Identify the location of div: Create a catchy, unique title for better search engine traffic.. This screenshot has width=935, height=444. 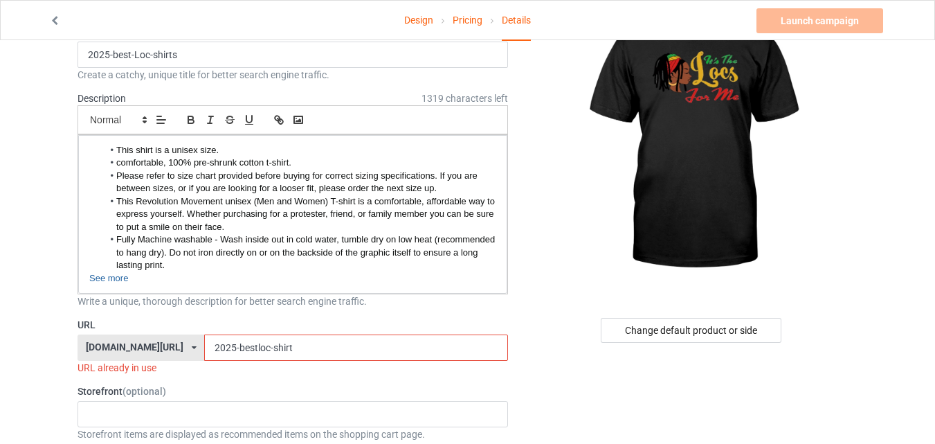
(293, 75).